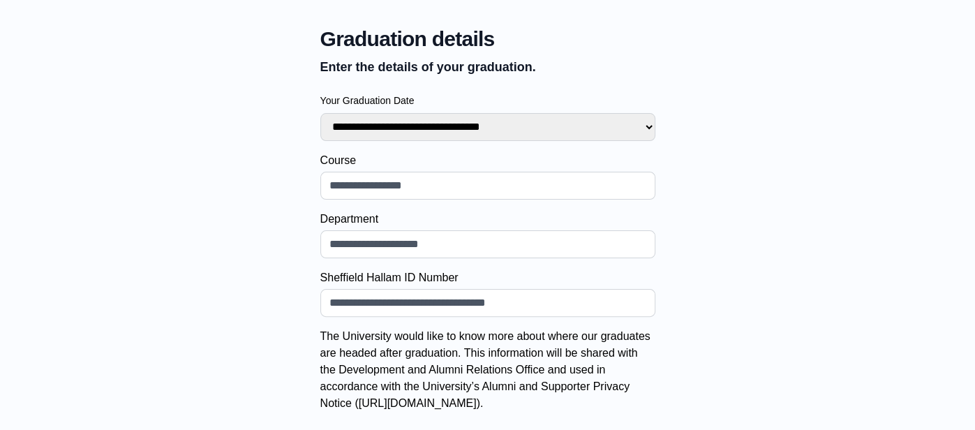 The width and height of the screenshot is (975, 430). Describe the element at coordinates (488, 160) in the screenshot. I see `label: Course` at that location.